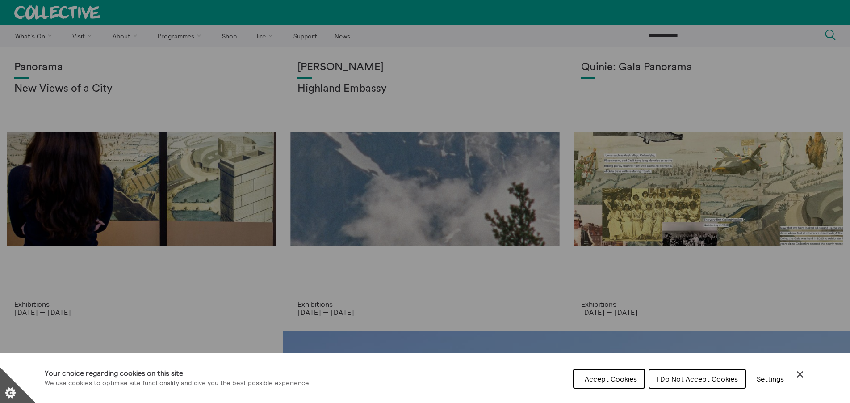  Describe the element at coordinates (770, 378) in the screenshot. I see `span: Settings` at that location.